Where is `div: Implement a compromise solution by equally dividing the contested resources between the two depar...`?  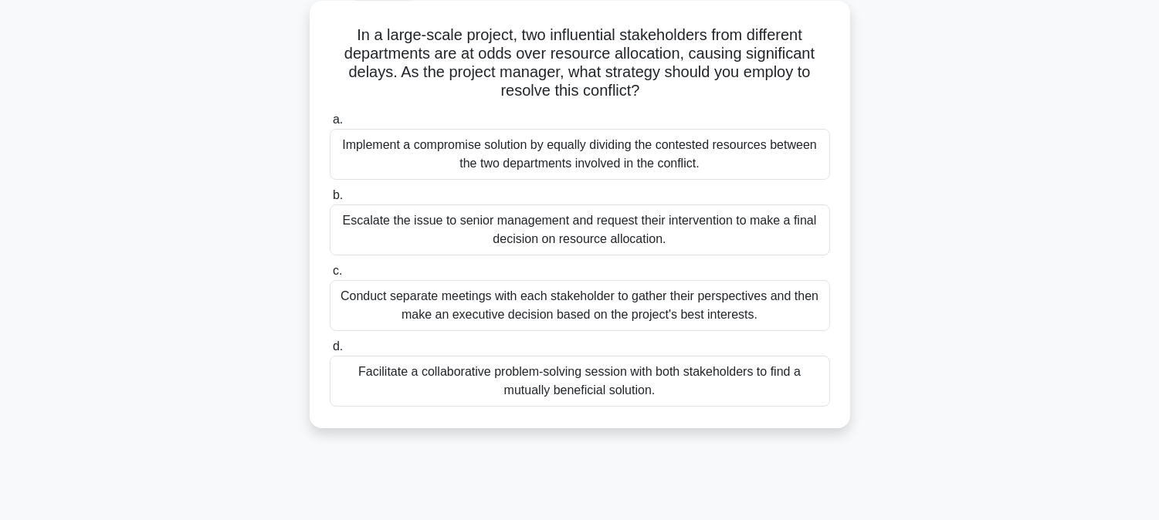 div: Implement a compromise solution by equally dividing the contested resources between the two depar... is located at coordinates (580, 154).